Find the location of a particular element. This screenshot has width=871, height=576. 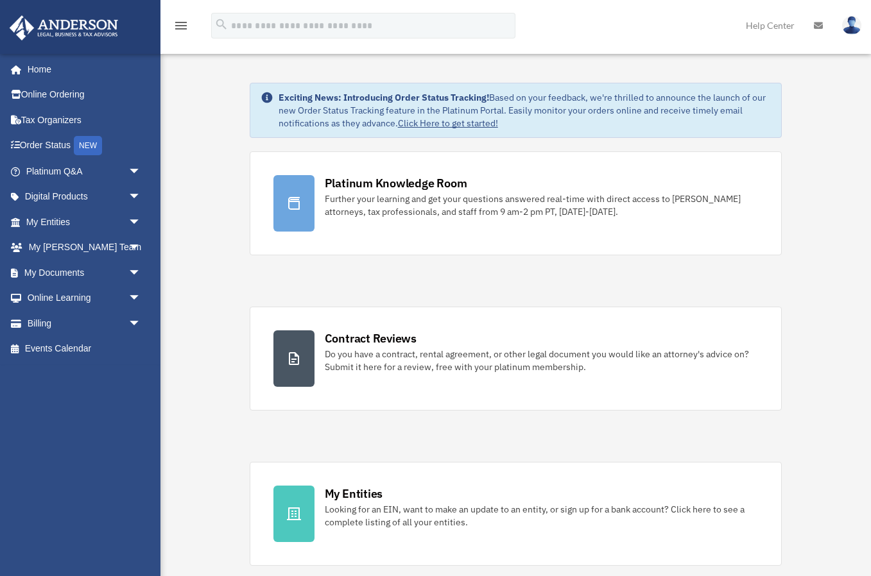

a: Platinum Knowledge Room Further your learning and get your questions answered real-time with dire... is located at coordinates (516, 203).